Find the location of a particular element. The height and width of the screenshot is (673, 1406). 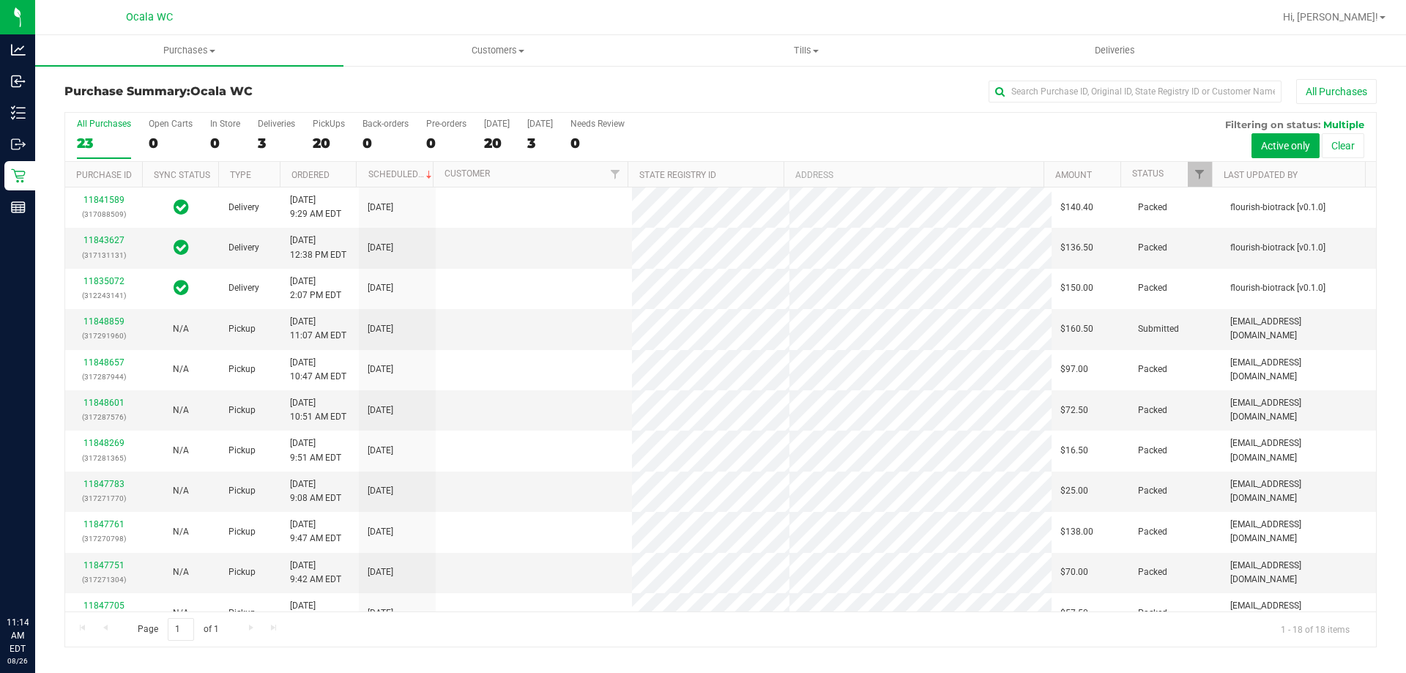

a: Filter is located at coordinates (615, 174).